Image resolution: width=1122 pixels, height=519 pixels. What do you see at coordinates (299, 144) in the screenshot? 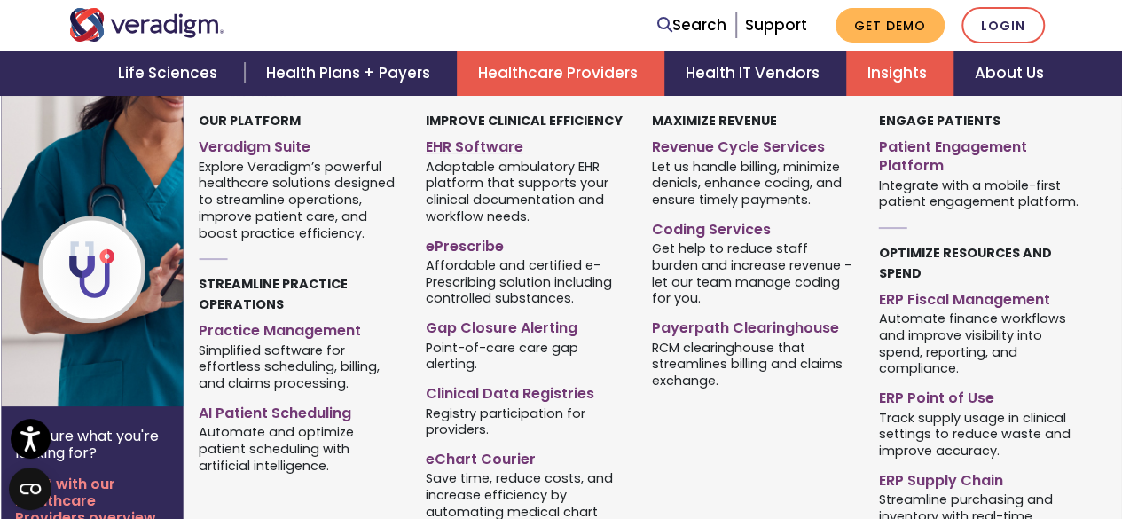
I see `a: Veradigm Suite` at bounding box center [299, 144].